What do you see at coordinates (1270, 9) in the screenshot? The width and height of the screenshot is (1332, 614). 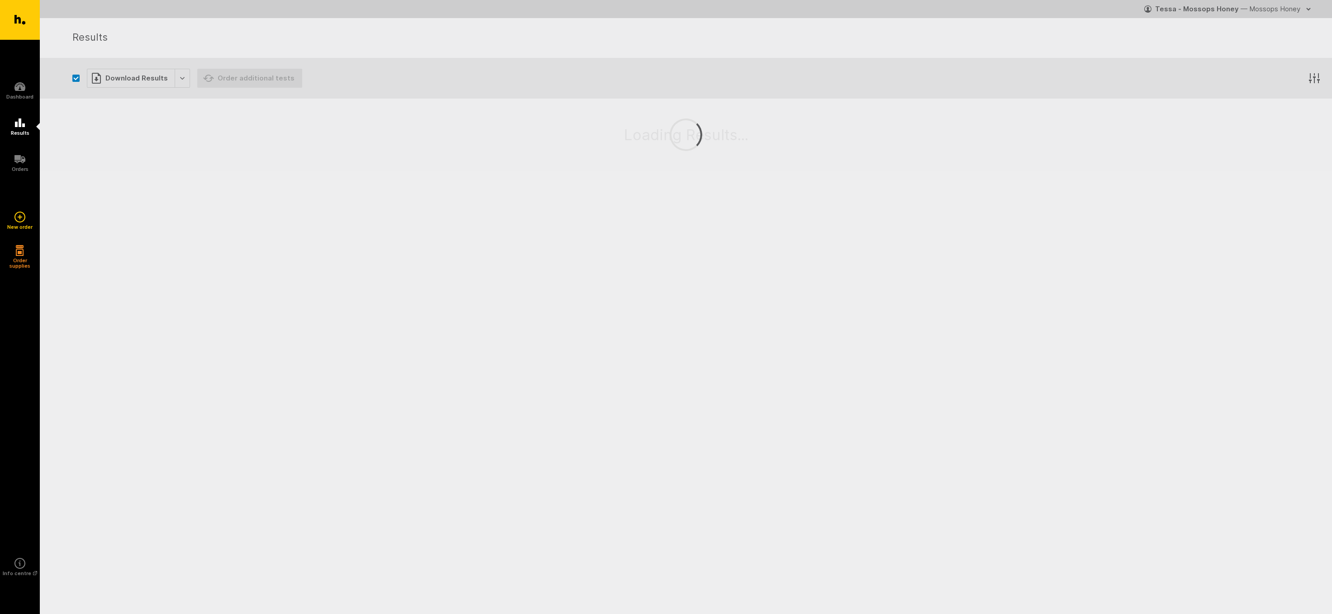 I see `span: — Mossops Honey` at bounding box center [1270, 9].